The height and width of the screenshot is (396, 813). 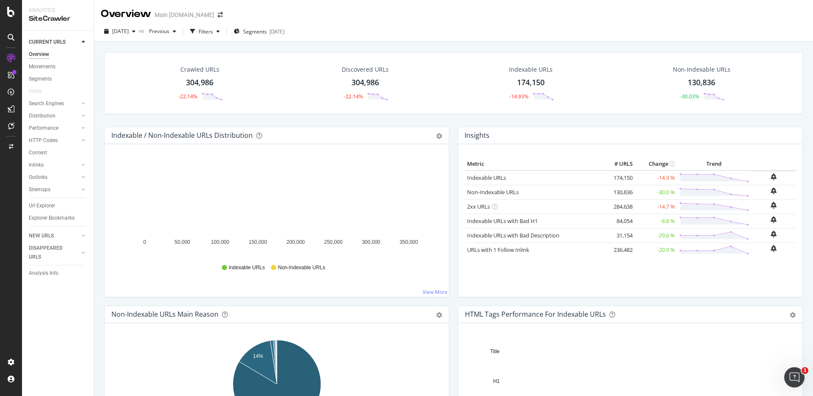 I want to click on text: 250,000, so click(x=334, y=242).